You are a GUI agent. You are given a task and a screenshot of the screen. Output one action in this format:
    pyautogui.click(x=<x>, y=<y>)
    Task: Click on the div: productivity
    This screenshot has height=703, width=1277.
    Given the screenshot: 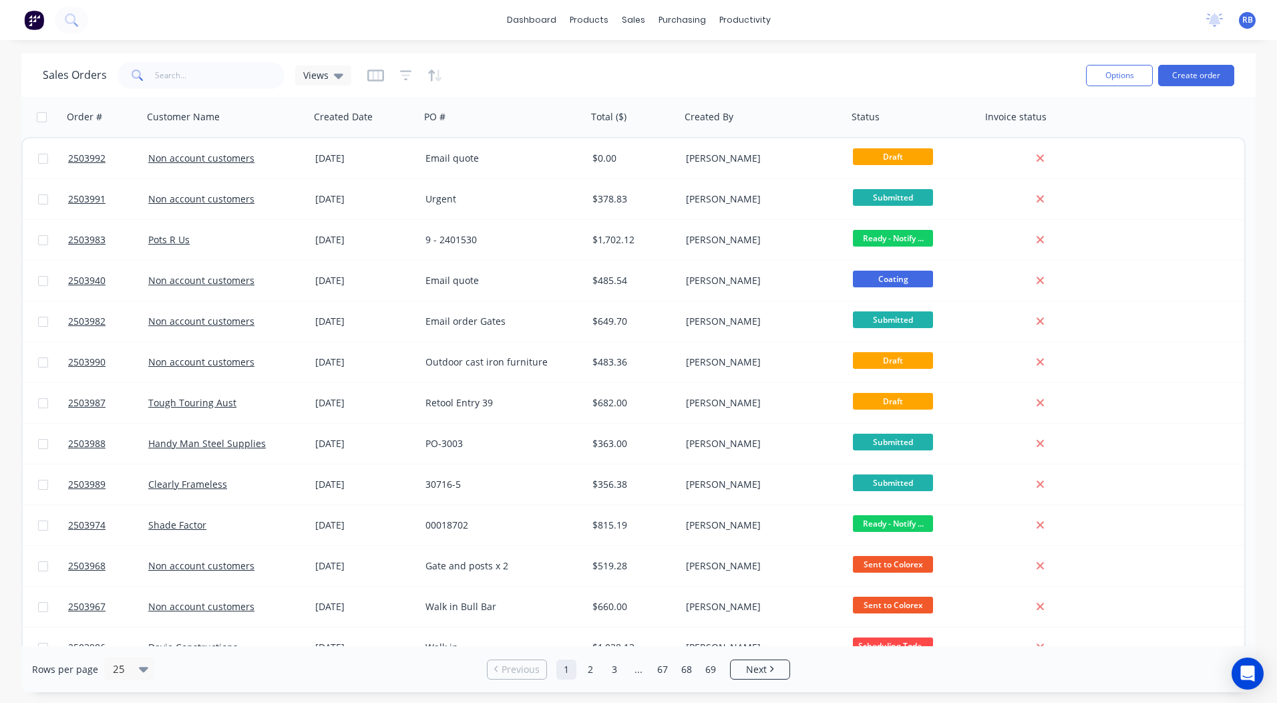 What is the action you would take?
    pyautogui.click(x=745, y=20)
    